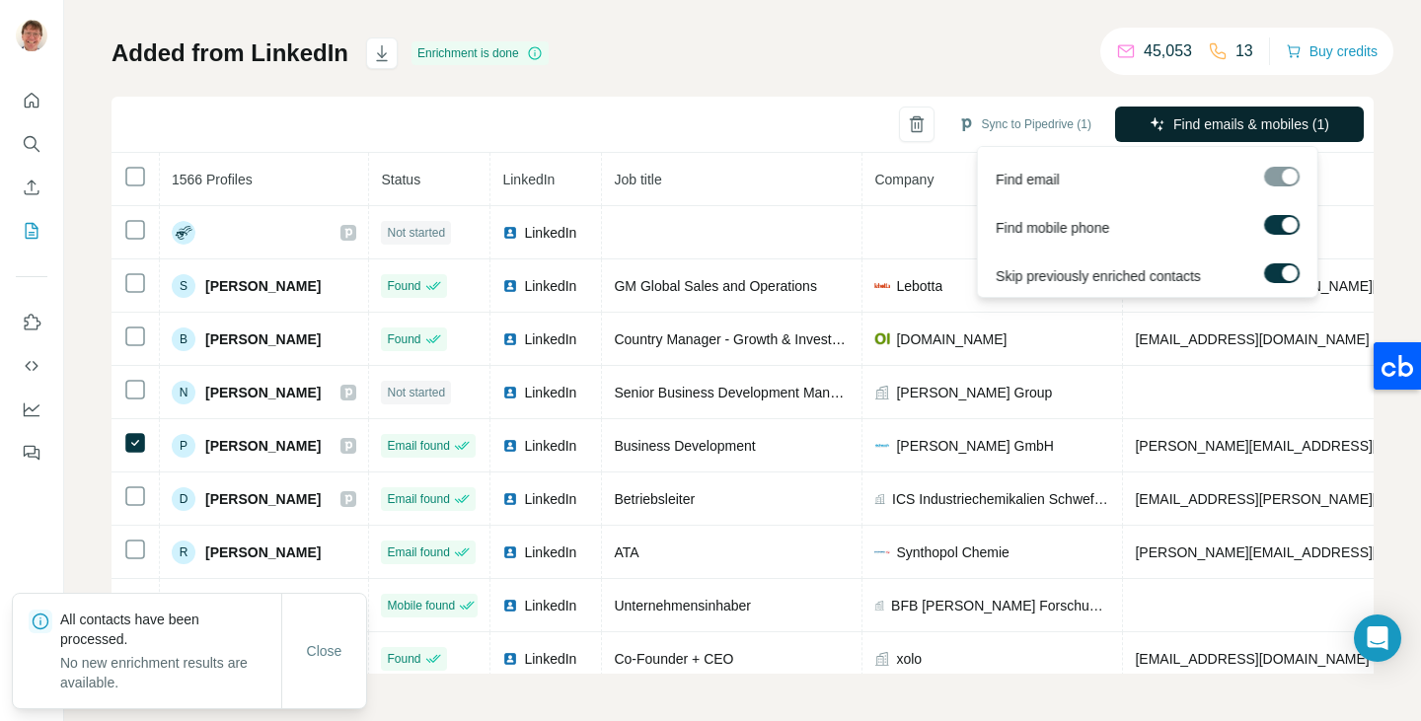 This screenshot has width=1421, height=721. What do you see at coordinates (638, 180) in the screenshot?
I see `span: Job title` at bounding box center [638, 180].